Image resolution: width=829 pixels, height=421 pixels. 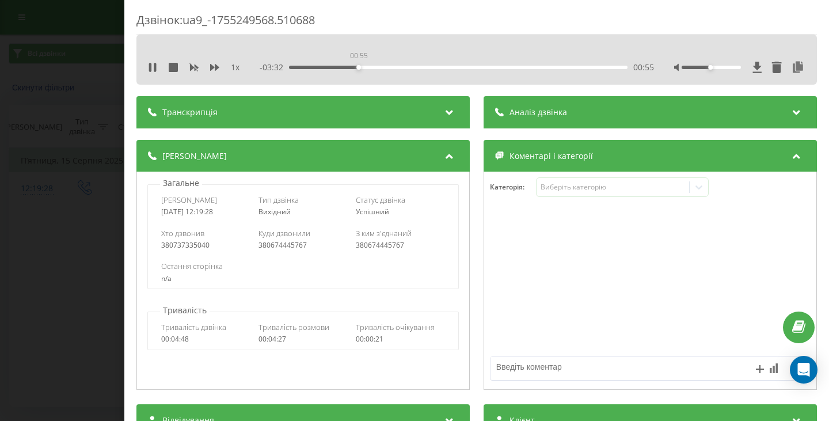 I want to click on span: Аналіз дзвінка, so click(x=538, y=112).